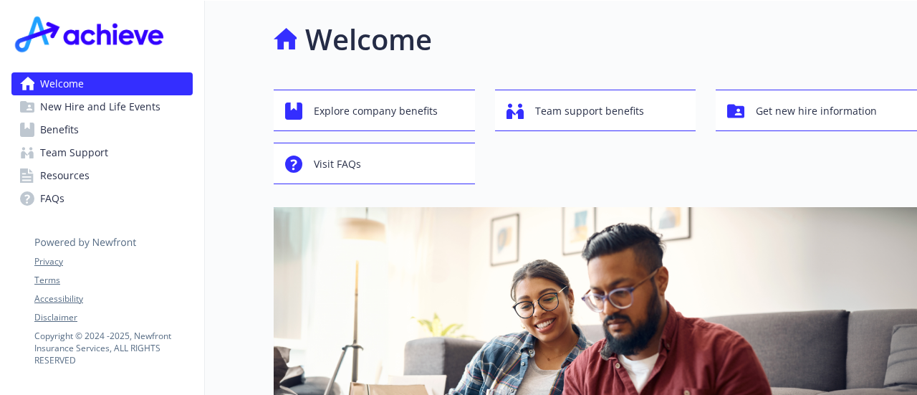 Image resolution: width=917 pixels, height=395 pixels. I want to click on button: Team support benefits, so click(595, 110).